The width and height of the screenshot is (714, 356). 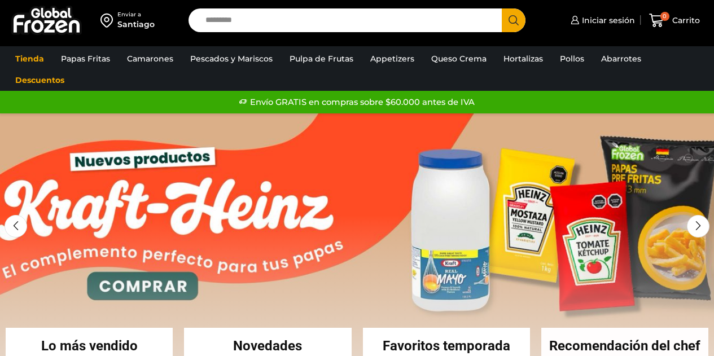 I want to click on button: Search button, so click(x=513, y=20).